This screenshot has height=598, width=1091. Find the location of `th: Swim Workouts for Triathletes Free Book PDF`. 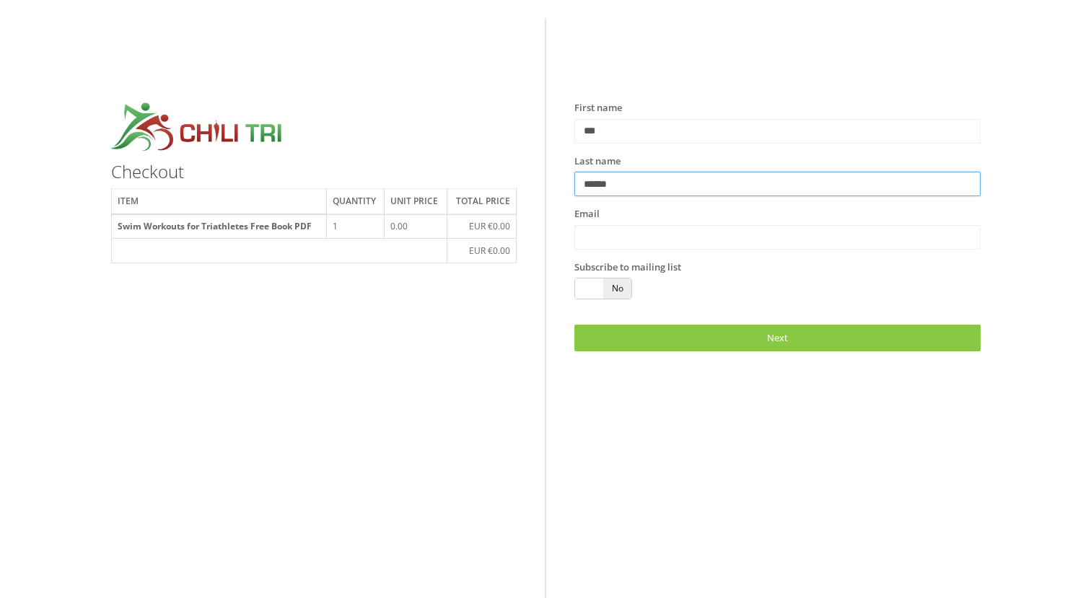

th: Swim Workouts for Triathletes Free Book PDF is located at coordinates (219, 227).